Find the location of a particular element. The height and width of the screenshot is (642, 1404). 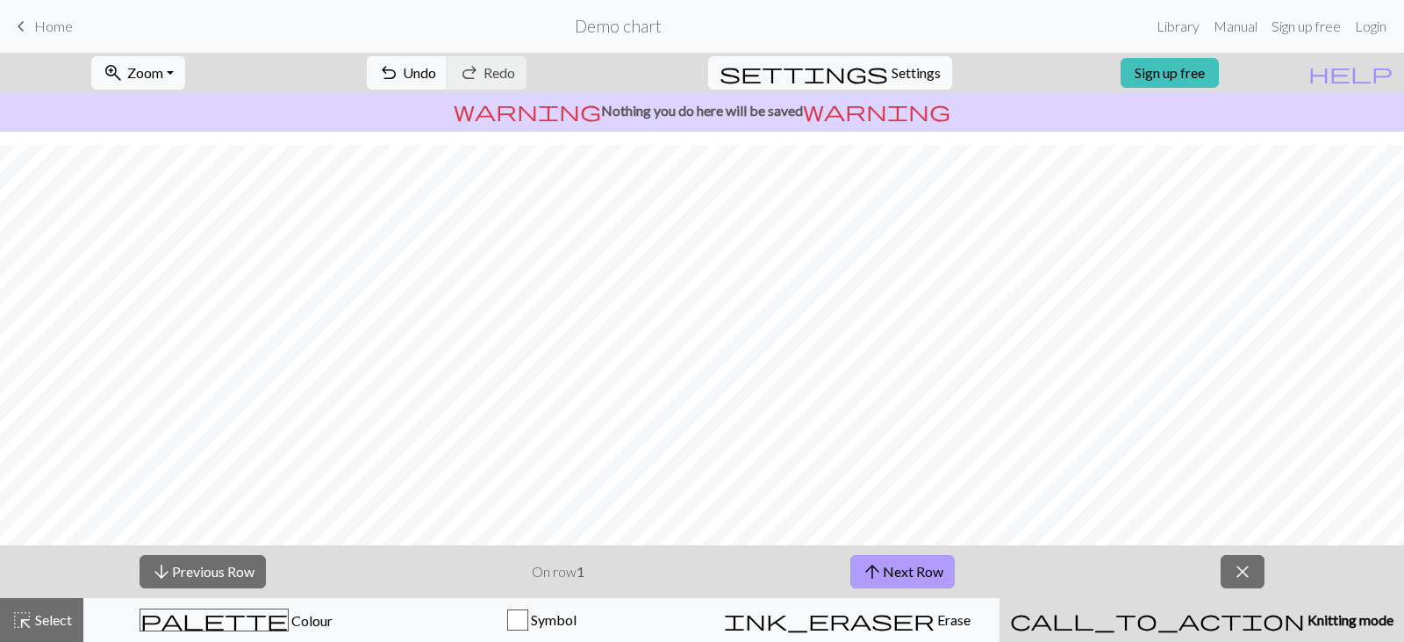

span: arrow_upward is located at coordinates (872, 571).